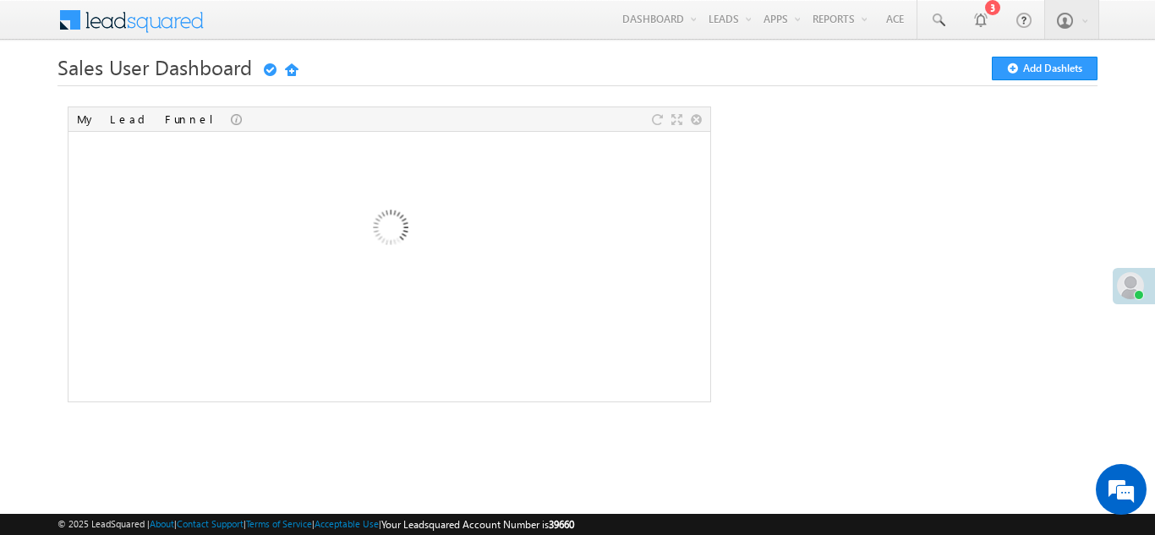 The image size is (1155, 535). I want to click on a: Contact Support, so click(210, 523).